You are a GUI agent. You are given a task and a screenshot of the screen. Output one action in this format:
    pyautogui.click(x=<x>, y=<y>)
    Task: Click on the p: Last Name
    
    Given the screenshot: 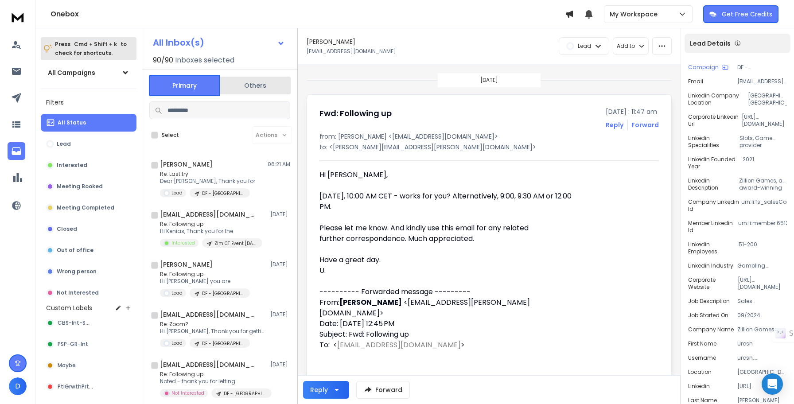 What is the action you would take?
    pyautogui.click(x=702, y=401)
    